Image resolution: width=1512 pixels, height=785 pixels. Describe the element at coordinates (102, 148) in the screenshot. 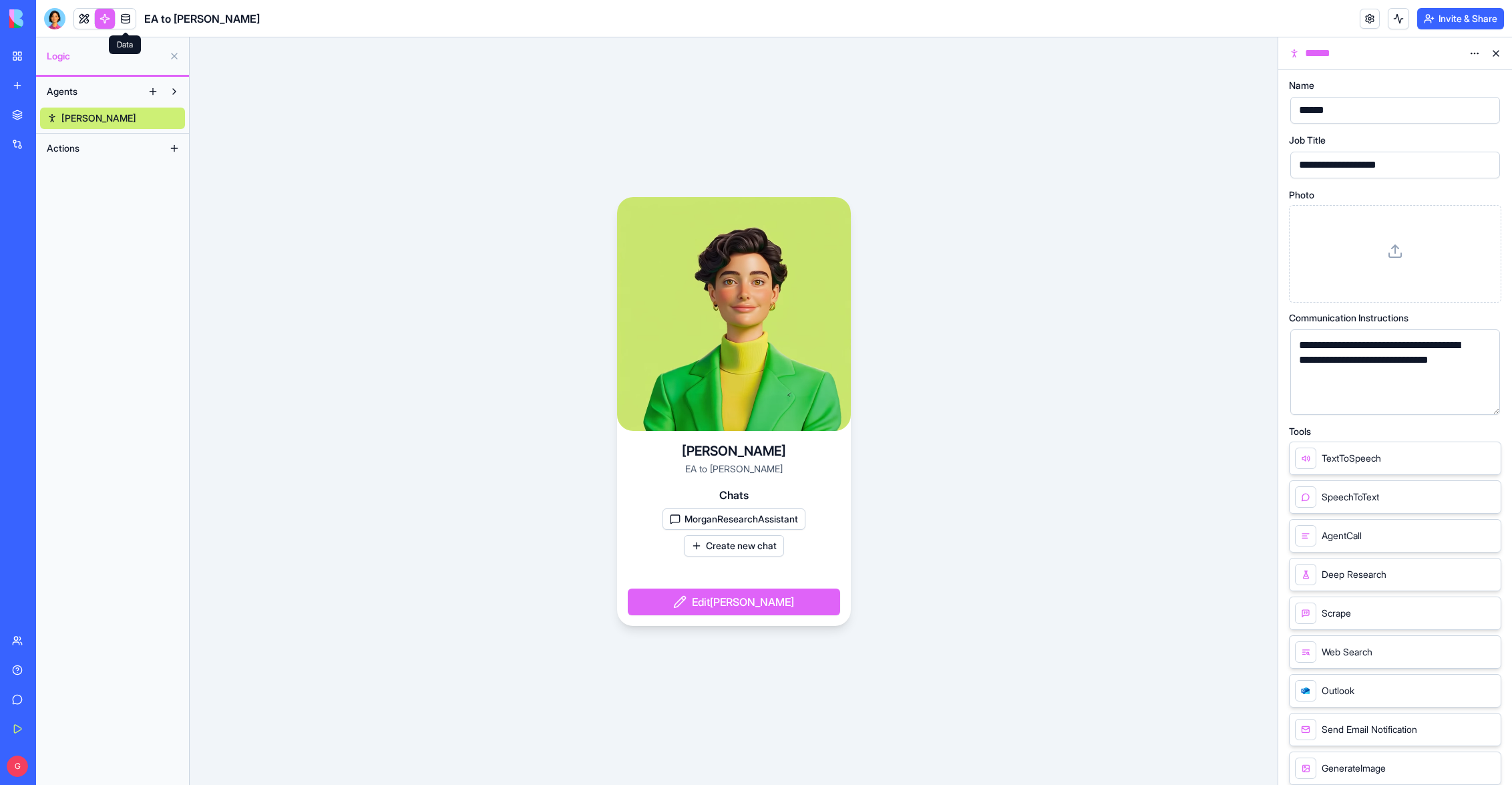

I see `button: Actions` at that location.